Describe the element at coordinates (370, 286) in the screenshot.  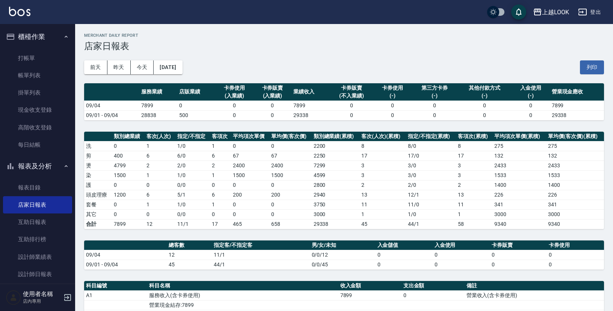
I see `th: 收入金額` at that location.